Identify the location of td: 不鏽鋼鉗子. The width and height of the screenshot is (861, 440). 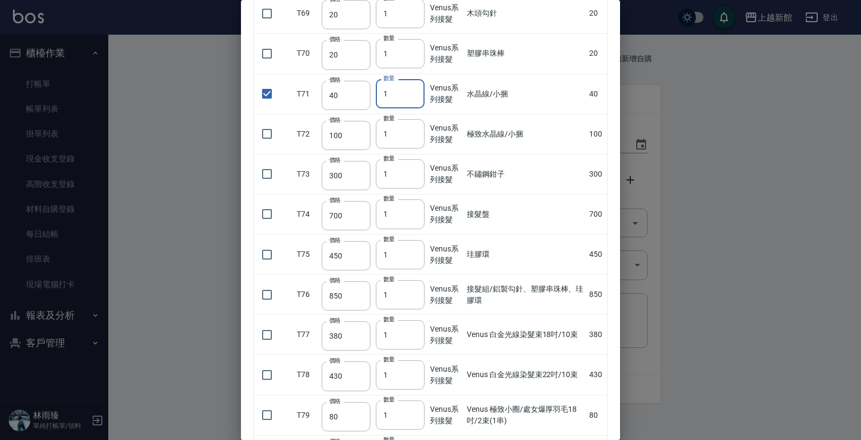
(525, 174).